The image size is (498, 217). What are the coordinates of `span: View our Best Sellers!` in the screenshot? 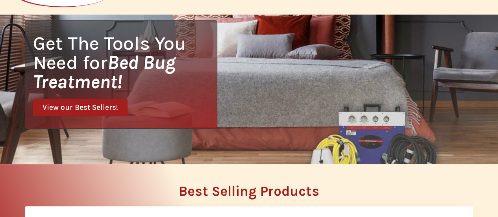 It's located at (80, 107).